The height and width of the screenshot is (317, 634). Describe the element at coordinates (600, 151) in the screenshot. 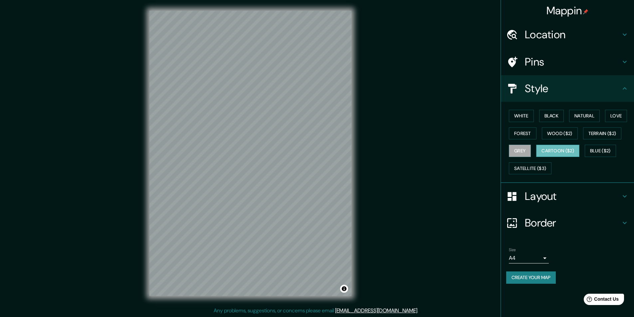

I see `button: Blue ($2)` at that location.